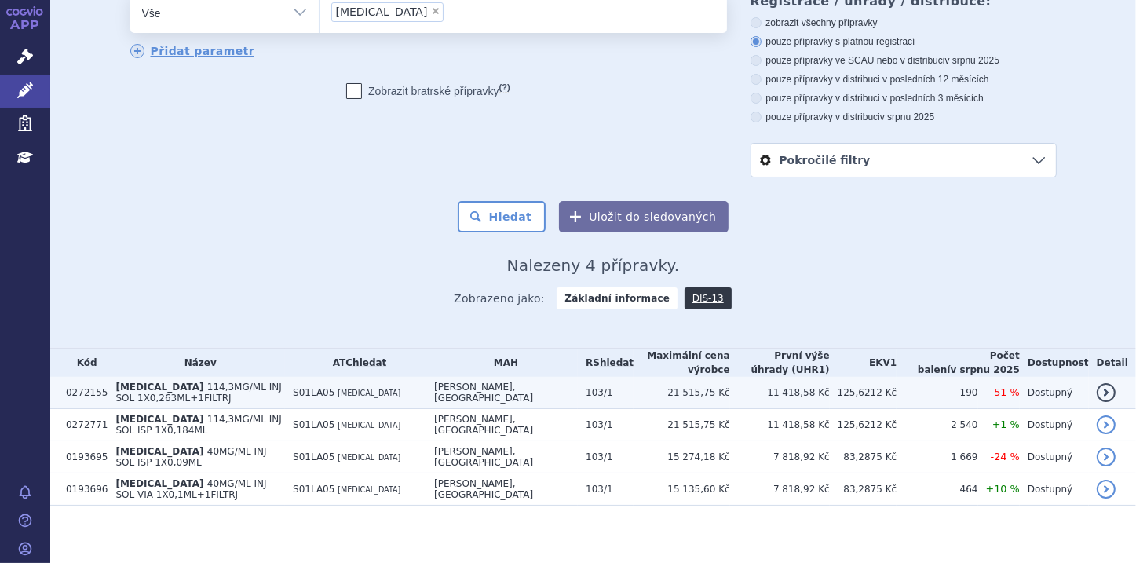 The image size is (1136, 563). What do you see at coordinates (502, 363) in the screenshot?
I see `th: MAH` at bounding box center [502, 363].